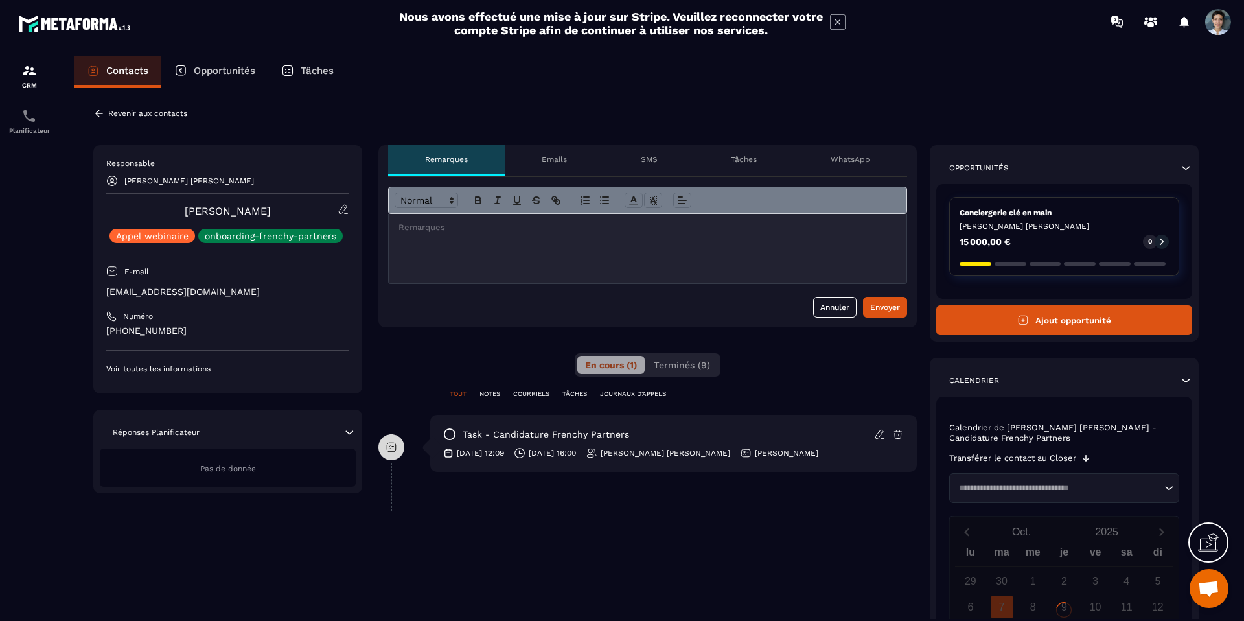  I want to click on p: task - Candidature Frenchy Partners, so click(546, 434).